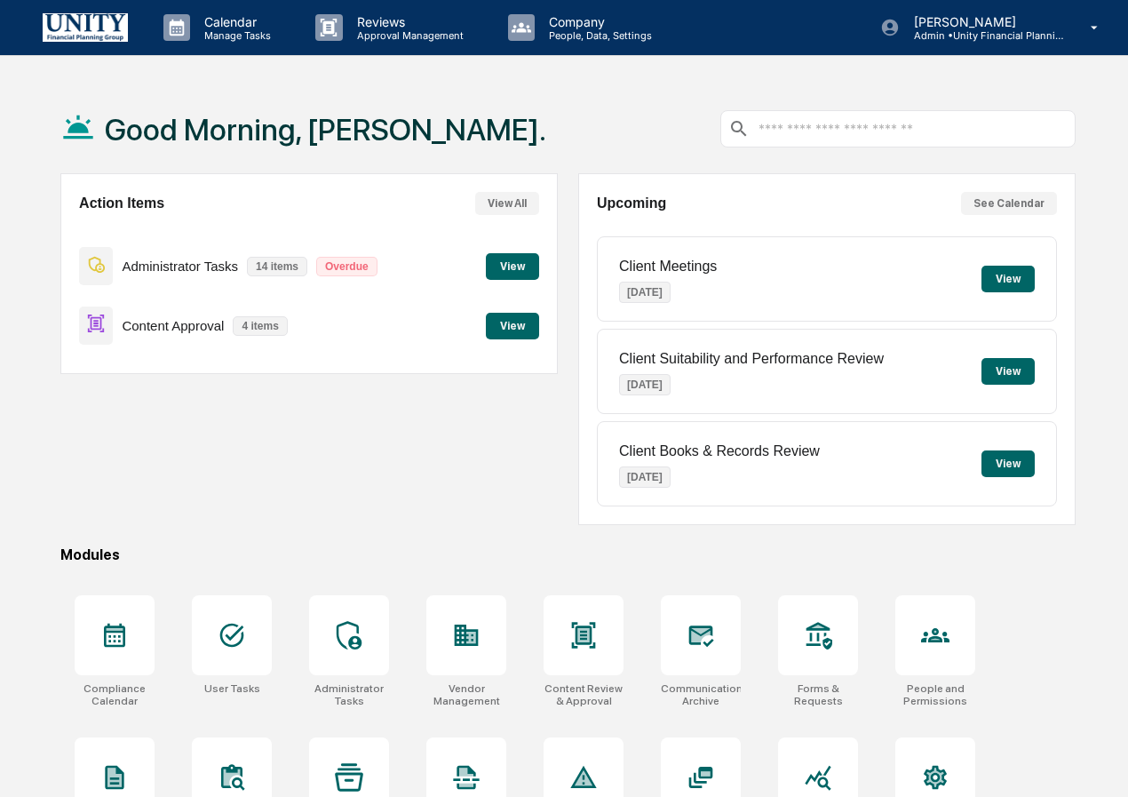 This screenshot has width=1128, height=797. What do you see at coordinates (818, 695) in the screenshot?
I see `div: Forms & Requests` at bounding box center [818, 695].